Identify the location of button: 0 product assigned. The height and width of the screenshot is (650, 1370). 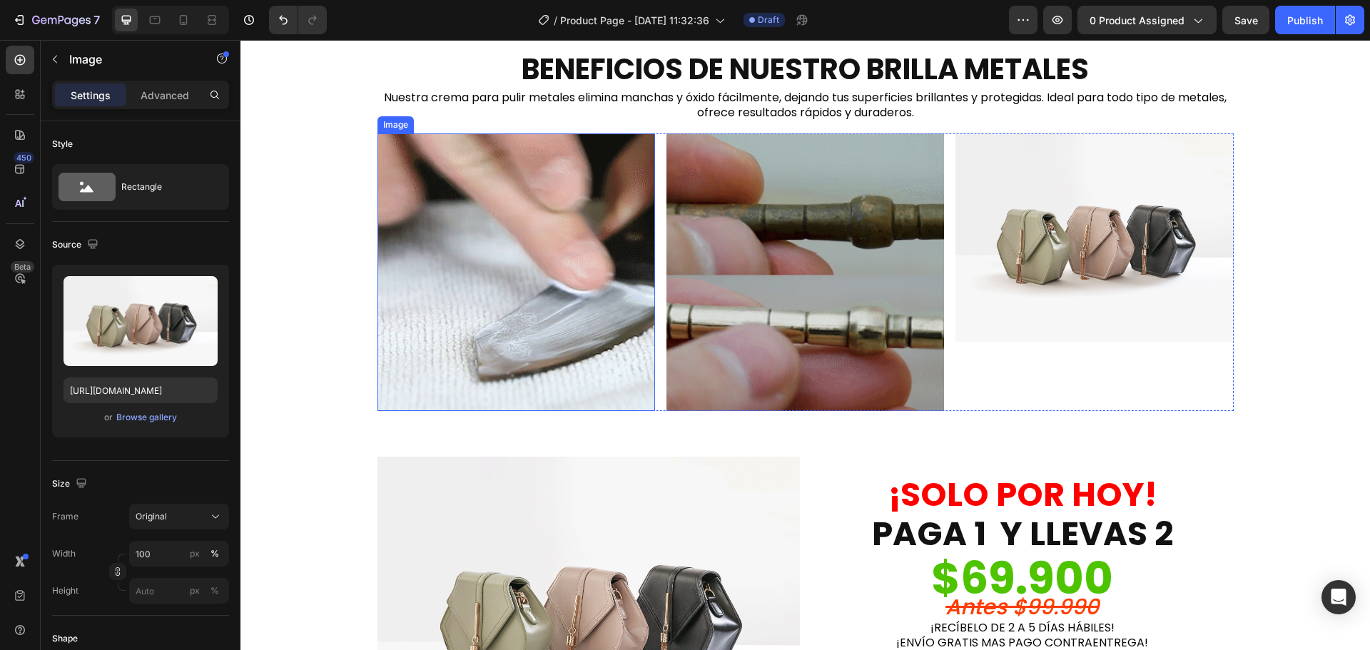
(1146, 20).